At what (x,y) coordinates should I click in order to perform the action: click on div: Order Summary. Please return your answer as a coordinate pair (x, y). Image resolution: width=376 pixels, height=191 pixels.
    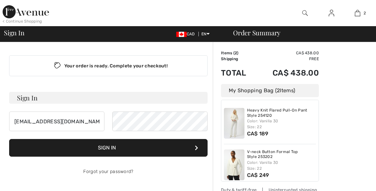
    Looking at the image, I should click on (299, 33).